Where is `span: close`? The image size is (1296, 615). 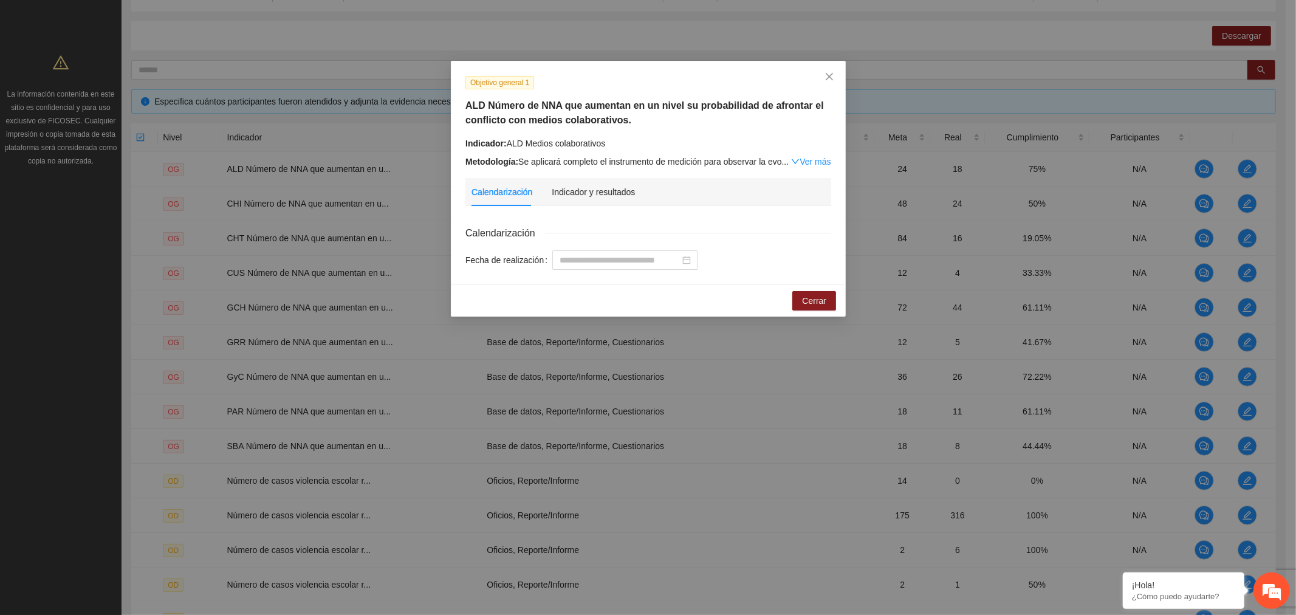
span: close is located at coordinates (829, 77).